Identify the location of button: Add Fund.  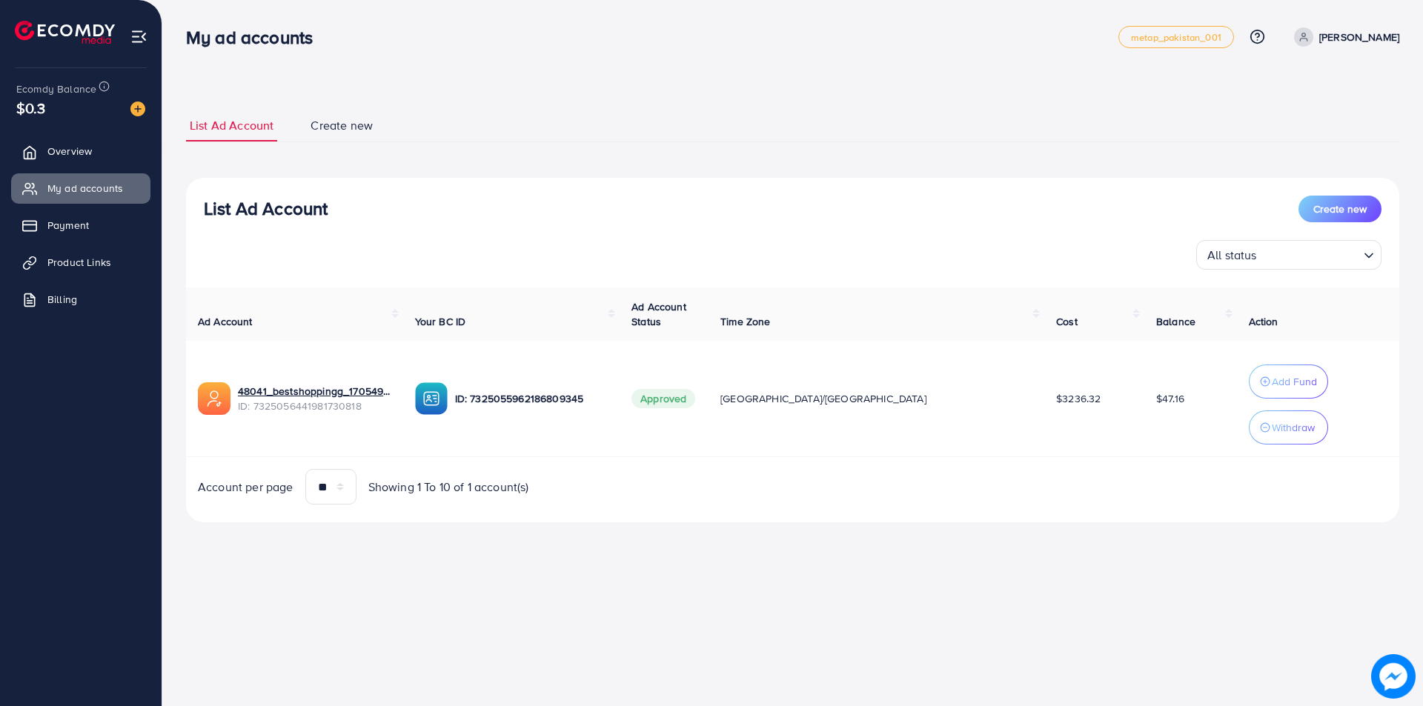
(1288, 382).